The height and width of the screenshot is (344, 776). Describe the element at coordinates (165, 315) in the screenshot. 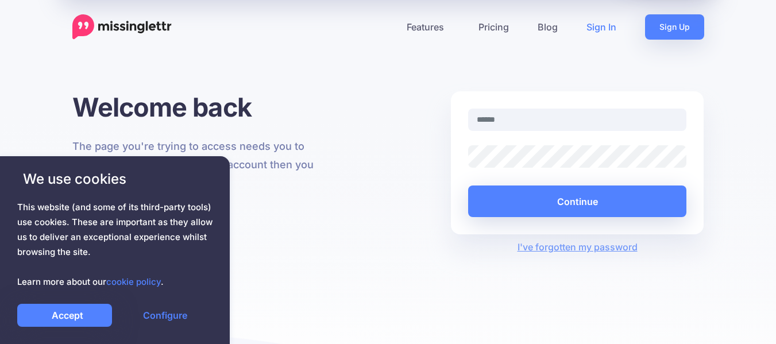

I see `a: Configure` at that location.